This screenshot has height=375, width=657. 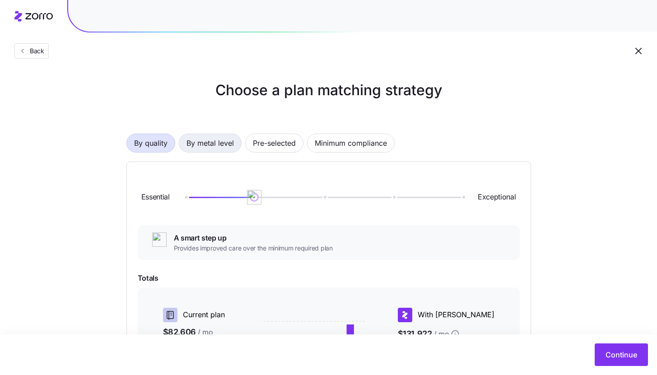 I want to click on span: $82,606, so click(x=197, y=332).